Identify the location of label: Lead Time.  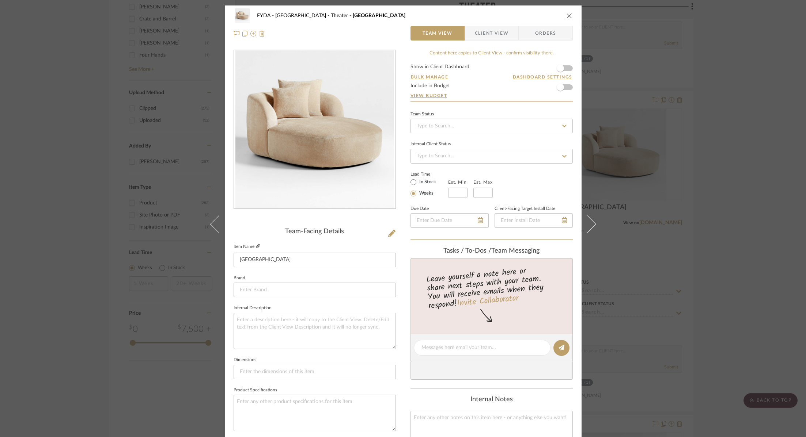
(429, 174).